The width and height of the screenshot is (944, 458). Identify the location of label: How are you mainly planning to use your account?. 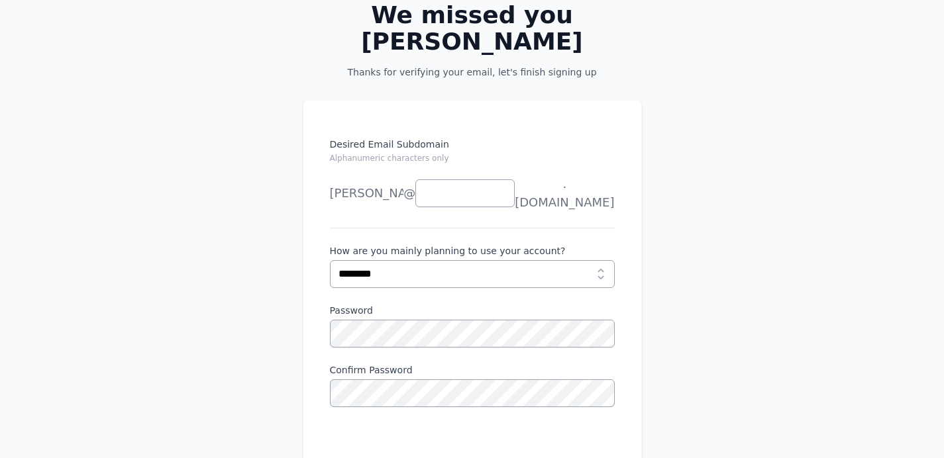
(472, 251).